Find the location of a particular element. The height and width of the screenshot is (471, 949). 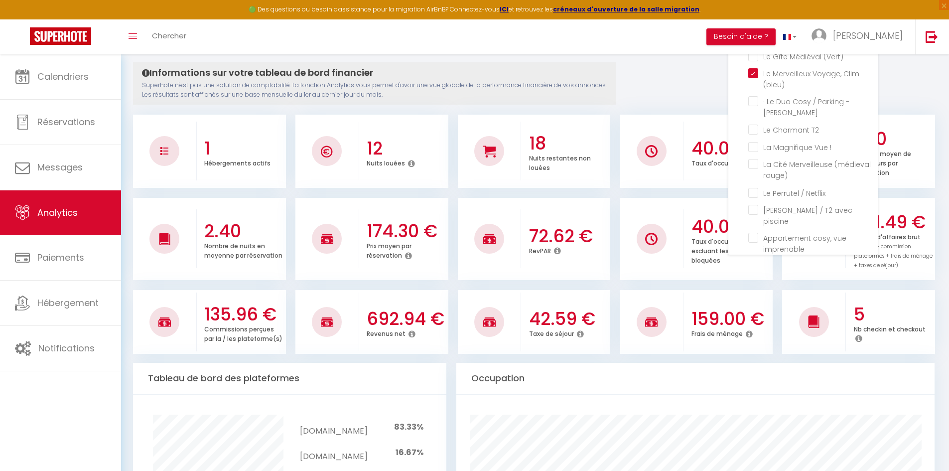

span: Appartement cosy, vue imprenable is located at coordinates (805, 244).